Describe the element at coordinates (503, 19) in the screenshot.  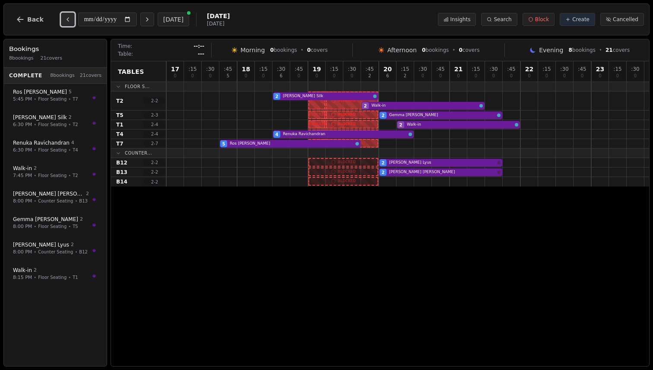
I see `span: Search` at that location.